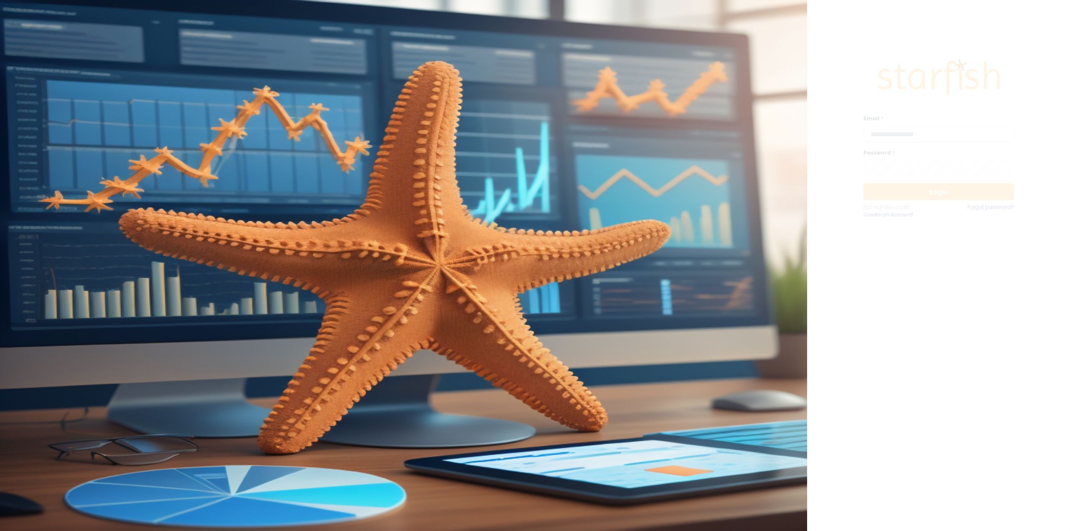 The width and height of the screenshot is (1070, 531). Describe the element at coordinates (901, 207) in the screenshot. I see `p: Not registered yet?` at that location.